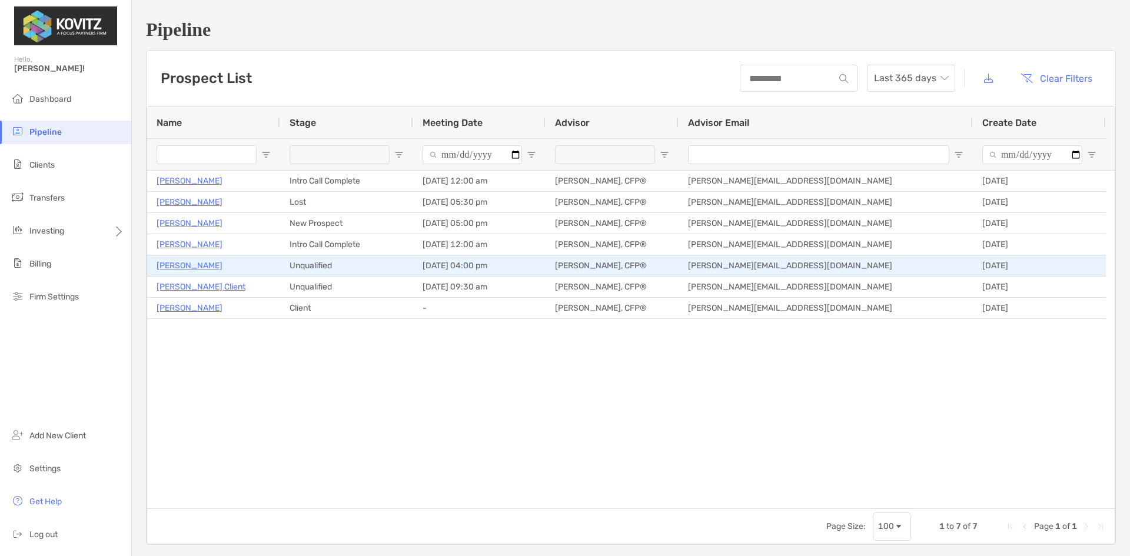 Image resolution: width=1130 pixels, height=556 pixels. What do you see at coordinates (18, 164) in the screenshot?
I see `img: clients icon` at bounding box center [18, 164].